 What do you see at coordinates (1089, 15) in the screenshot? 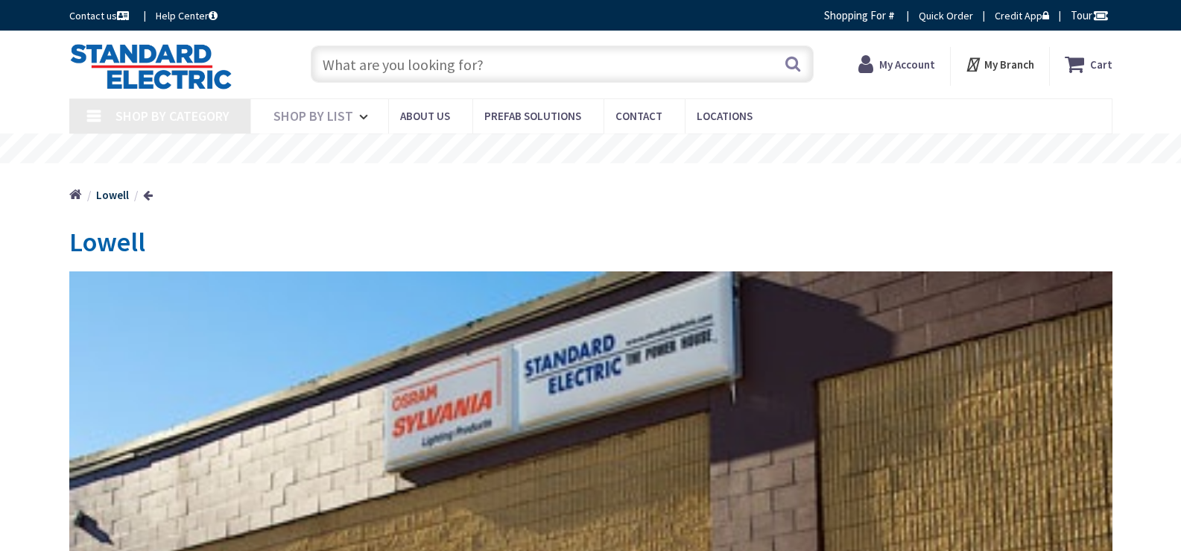
I see `span: Tour` at bounding box center [1089, 15].